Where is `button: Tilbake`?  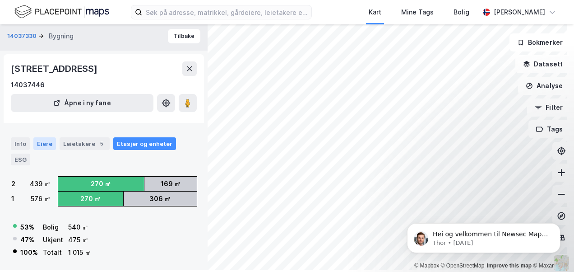 button: Tilbake is located at coordinates (184, 36).